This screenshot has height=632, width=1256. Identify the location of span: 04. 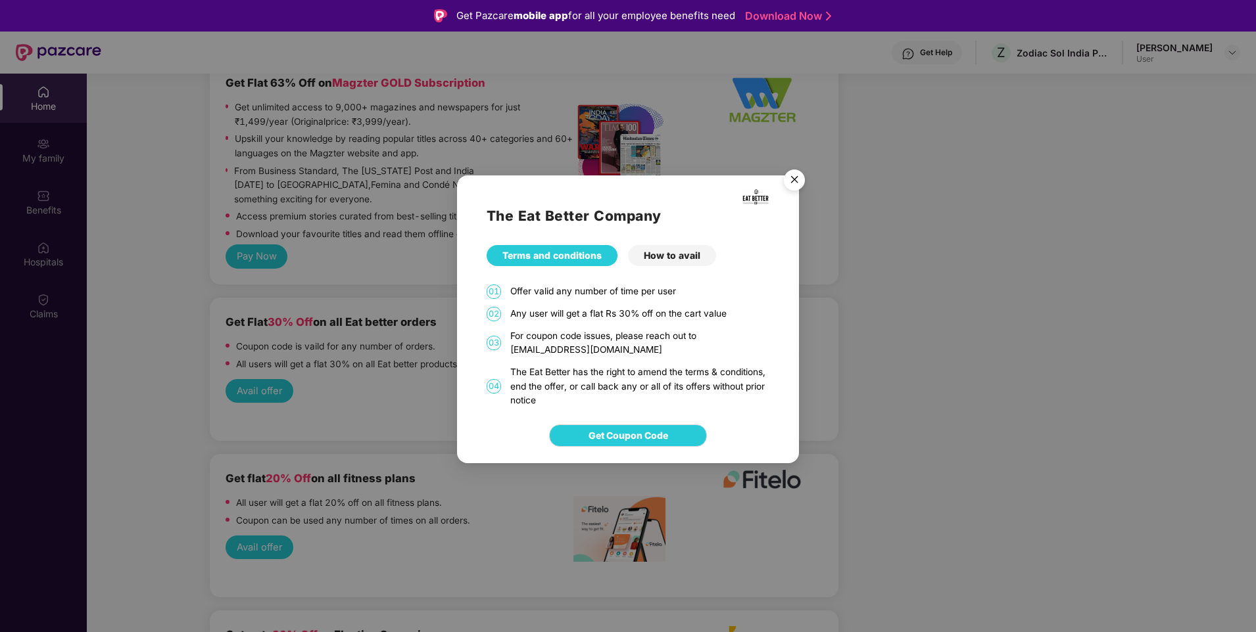
(494, 387).